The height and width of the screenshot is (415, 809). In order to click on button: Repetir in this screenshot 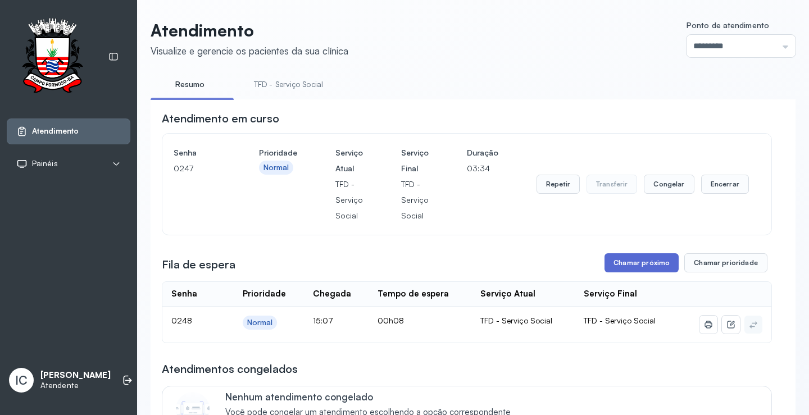, I will do `click(558, 184)`.